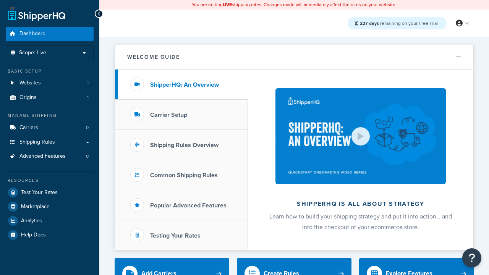 Image resolution: width=489 pixels, height=275 pixels. Describe the element at coordinates (50, 207) in the screenshot. I see `li: Marketplace` at that location.